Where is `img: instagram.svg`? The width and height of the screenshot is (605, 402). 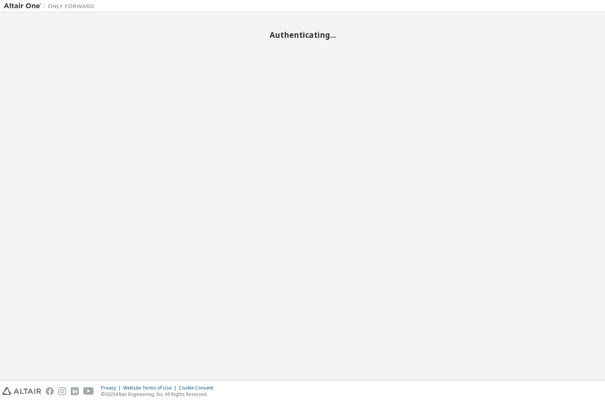 img: instagram.svg is located at coordinates (62, 391).